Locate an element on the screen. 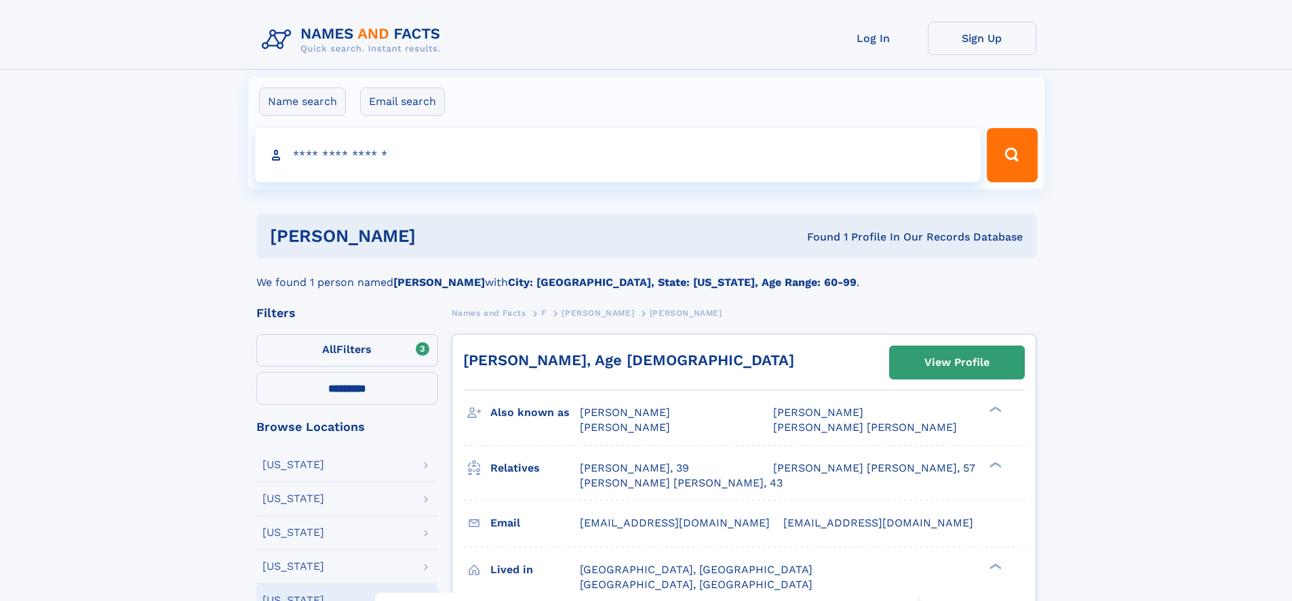 The width and height of the screenshot is (1292, 601). label: Filters is located at coordinates (347, 351).